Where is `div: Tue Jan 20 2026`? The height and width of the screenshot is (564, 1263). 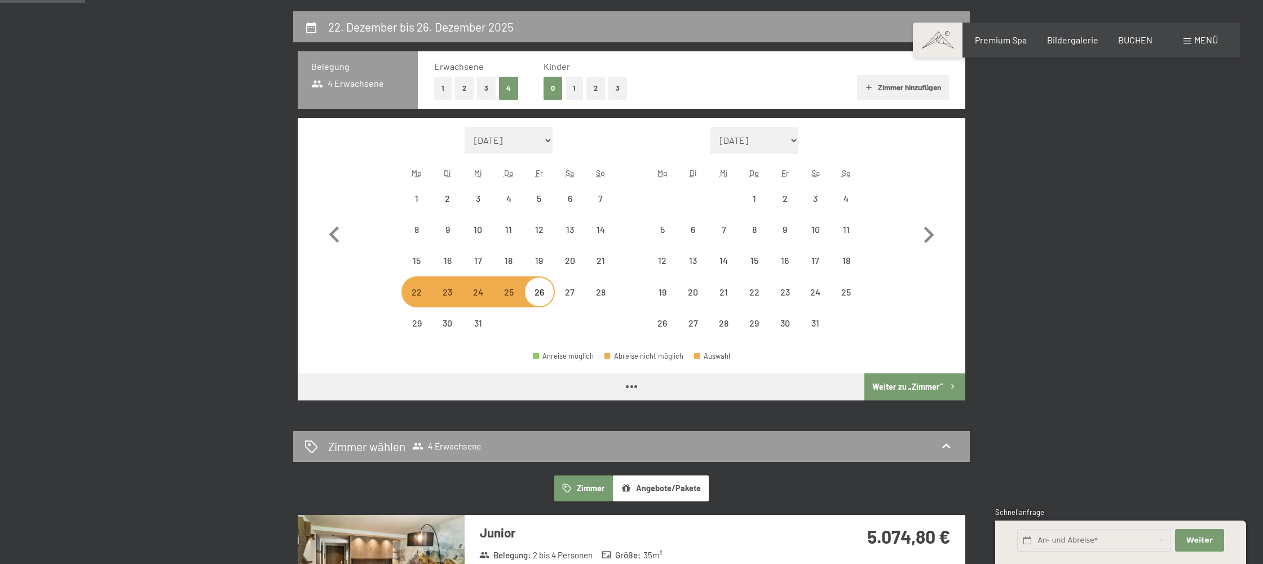
div: Tue Jan 20 2026 is located at coordinates (693, 291).